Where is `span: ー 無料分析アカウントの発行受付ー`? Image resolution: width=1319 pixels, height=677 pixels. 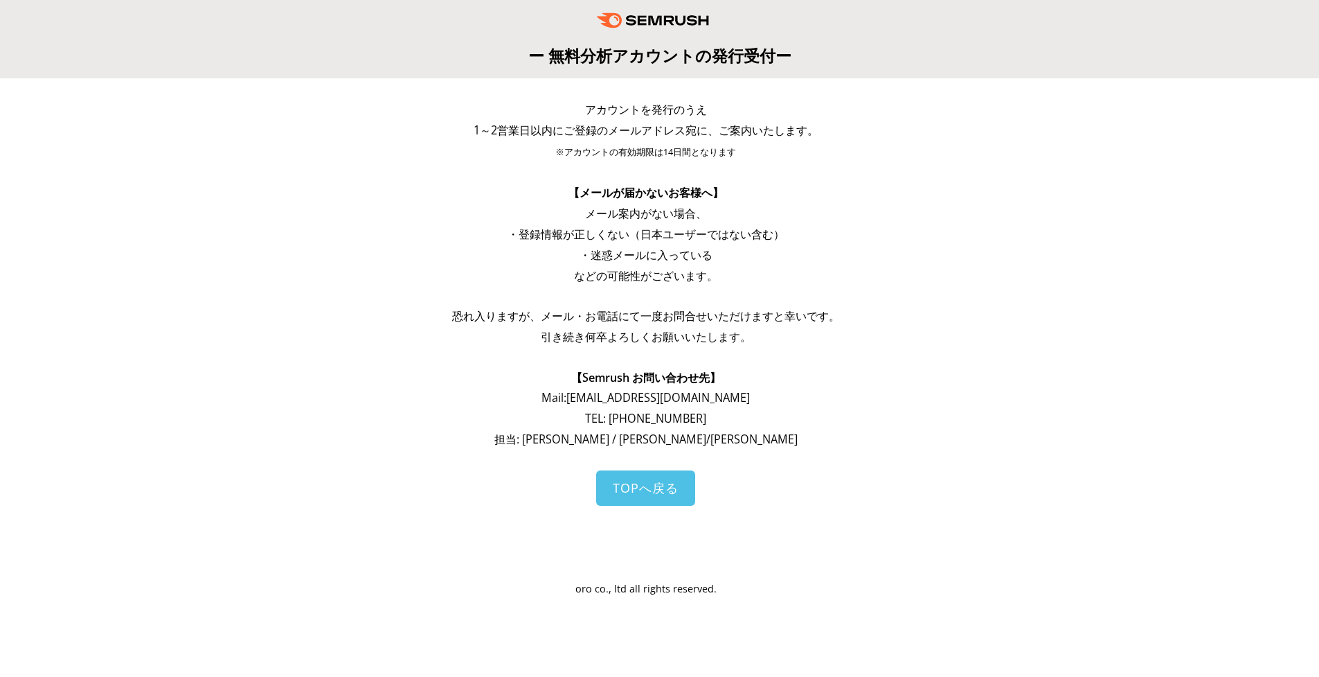
span: ー 無料分析アカウントの発行受付ー is located at coordinates (660, 55).